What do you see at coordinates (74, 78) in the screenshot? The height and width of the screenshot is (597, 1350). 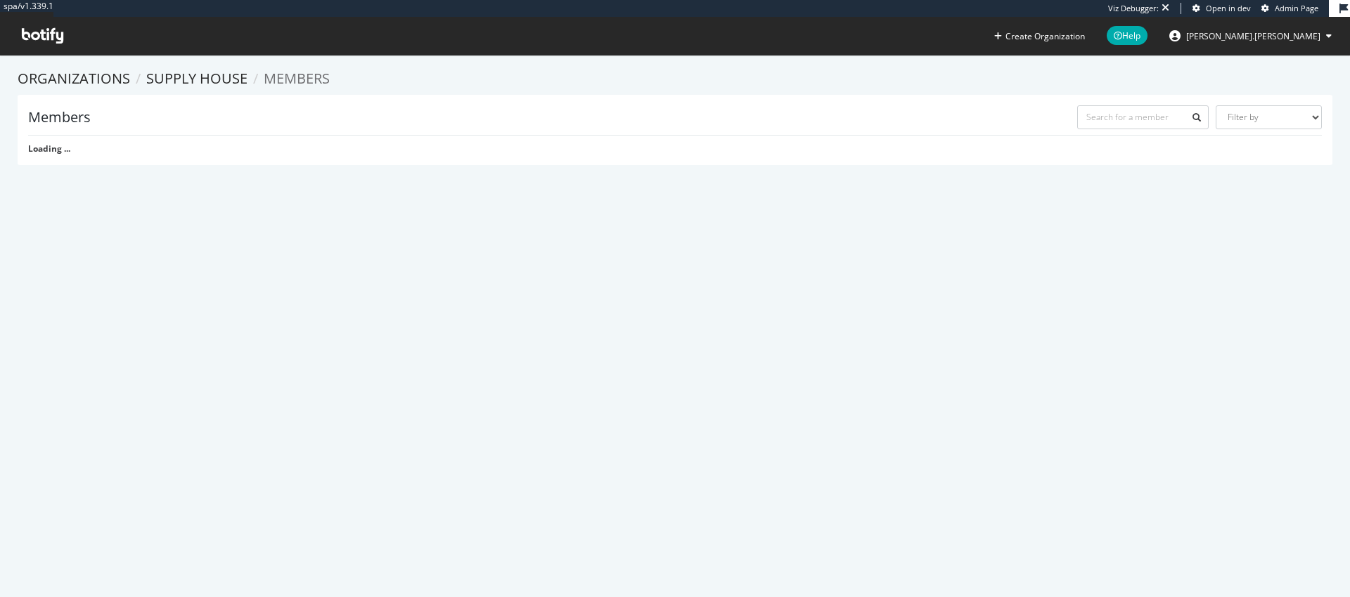 I see `a: Organizations` at bounding box center [74, 78].